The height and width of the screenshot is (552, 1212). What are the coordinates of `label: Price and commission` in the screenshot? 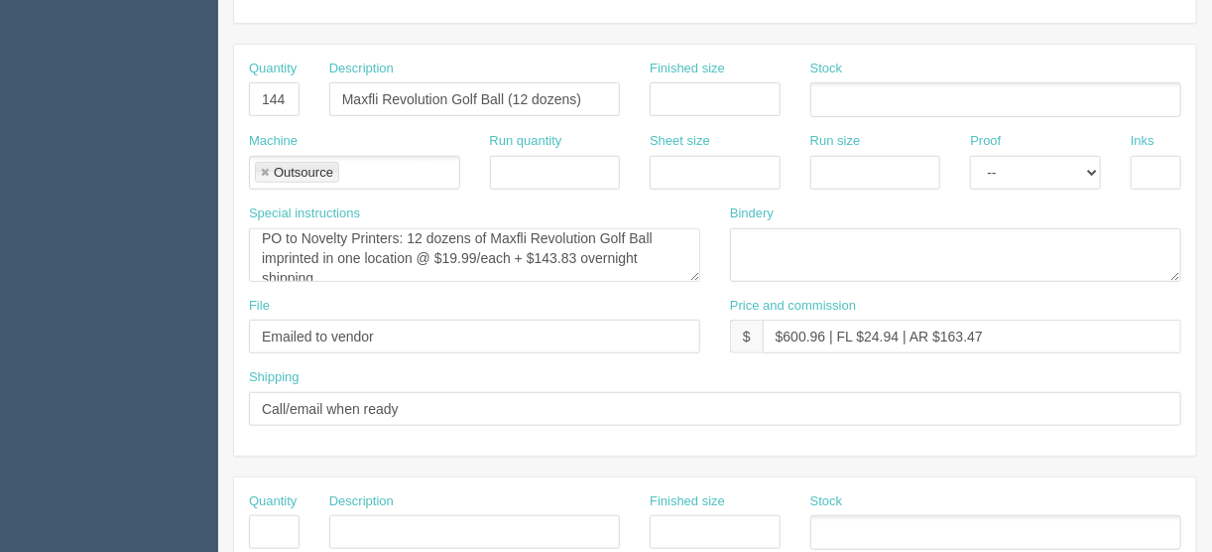 It's located at (793, 306).